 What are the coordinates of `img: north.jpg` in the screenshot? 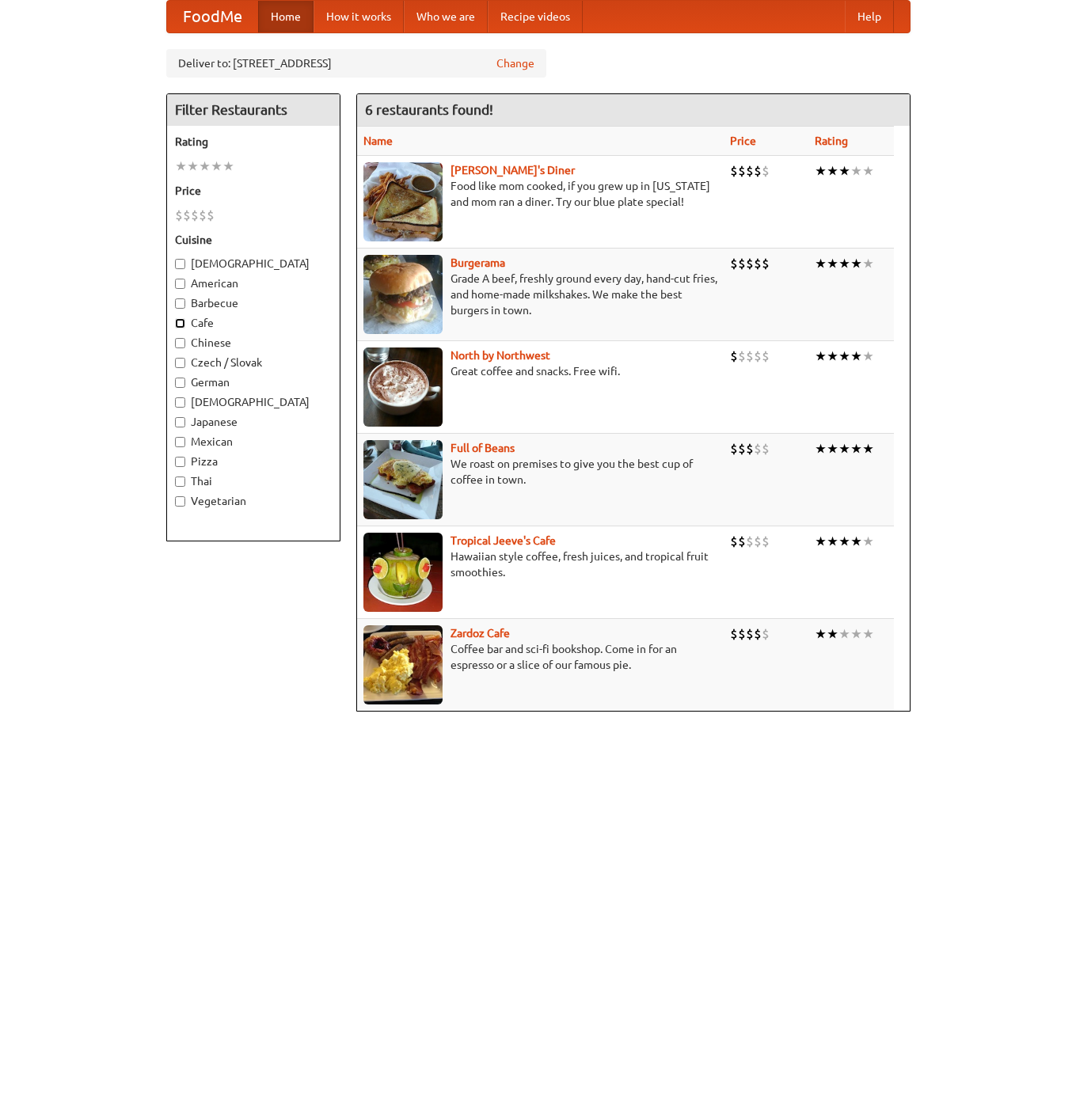 It's located at (403, 387).